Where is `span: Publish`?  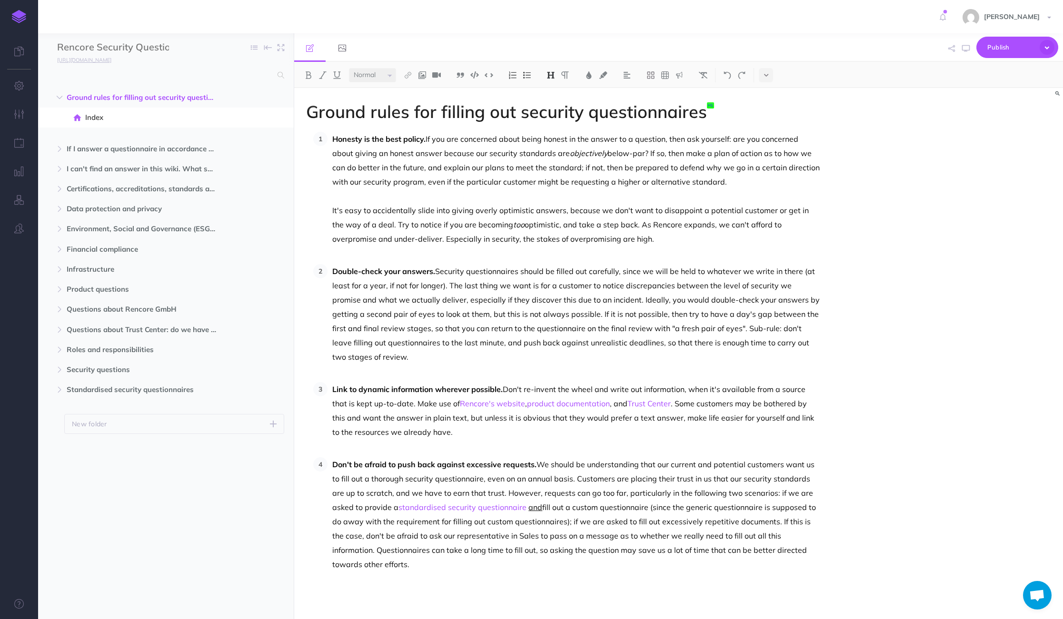
span: Publish is located at coordinates (1011, 47).